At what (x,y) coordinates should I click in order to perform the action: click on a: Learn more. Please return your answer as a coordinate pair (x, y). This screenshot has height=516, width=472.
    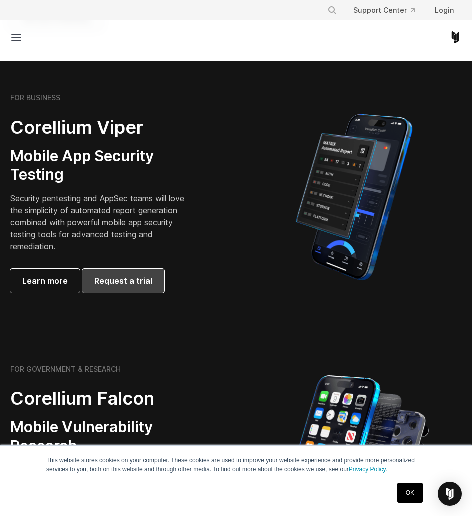
    Looking at the image, I should click on (45, 280).